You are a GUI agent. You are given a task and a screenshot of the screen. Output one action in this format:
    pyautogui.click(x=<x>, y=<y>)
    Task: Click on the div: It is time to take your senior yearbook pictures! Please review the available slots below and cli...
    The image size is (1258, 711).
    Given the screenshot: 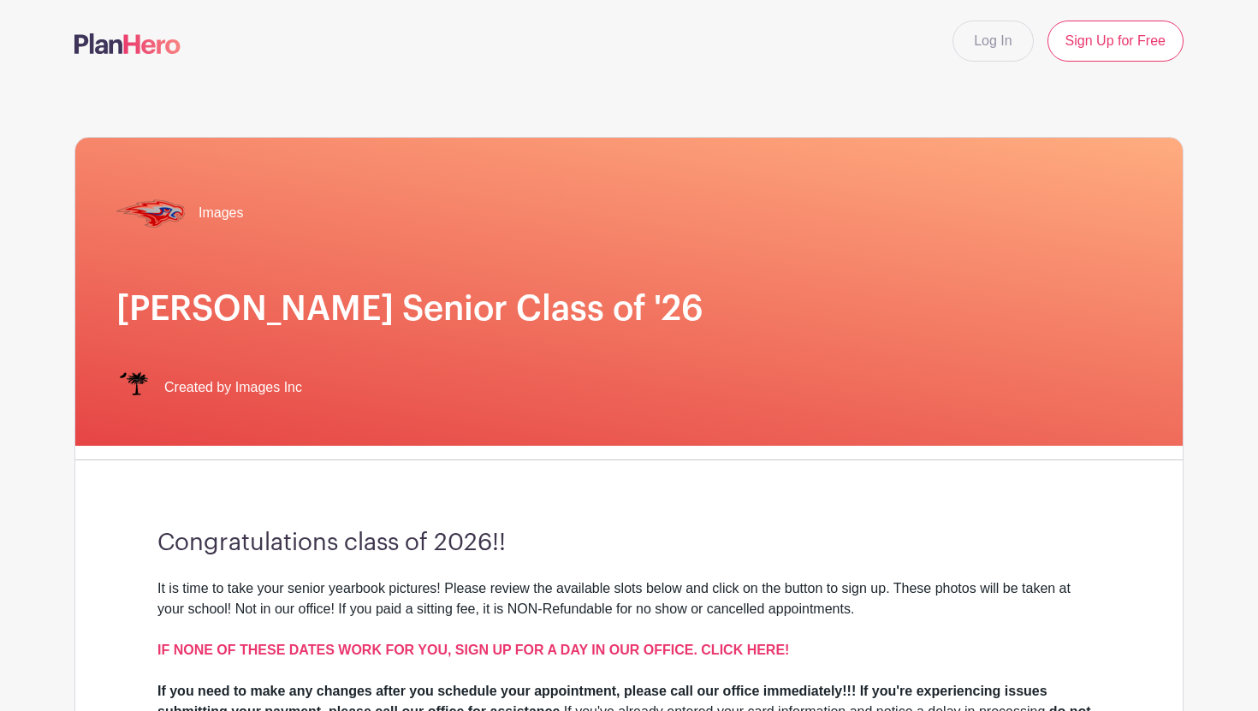 What is the action you would take?
    pyautogui.click(x=629, y=609)
    